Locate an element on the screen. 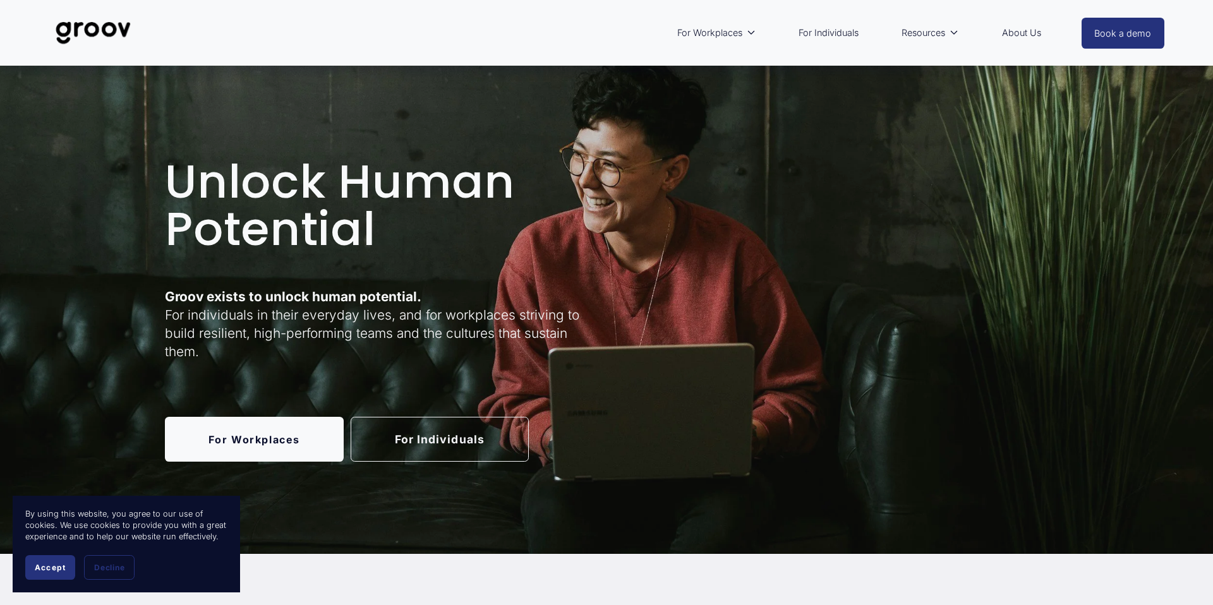 This screenshot has height=605, width=1213. img: Groov | Unlock Human Potential at Work and in Life is located at coordinates (93, 33).